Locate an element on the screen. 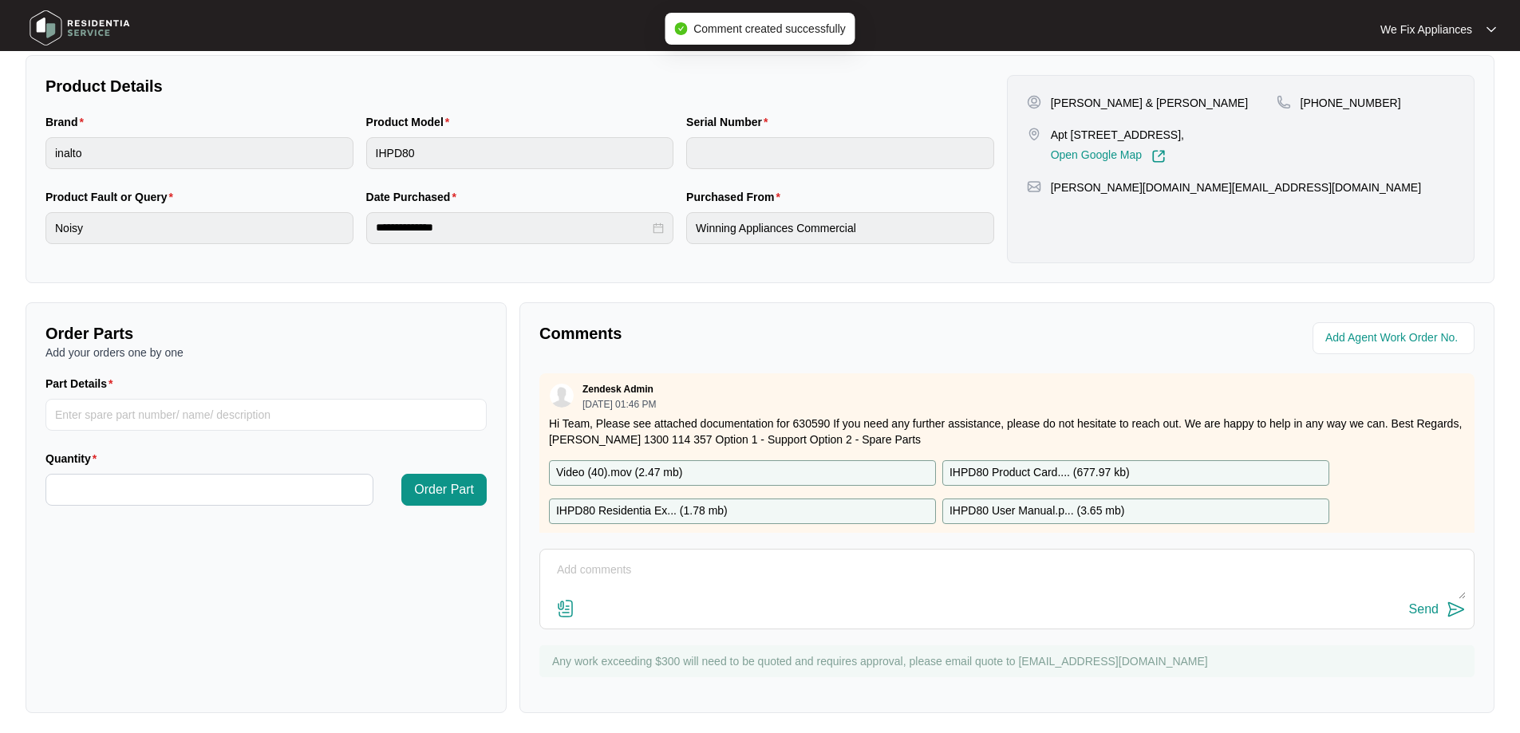 This screenshot has height=733, width=1520. label: Product Fault or Query is located at coordinates (112, 197).